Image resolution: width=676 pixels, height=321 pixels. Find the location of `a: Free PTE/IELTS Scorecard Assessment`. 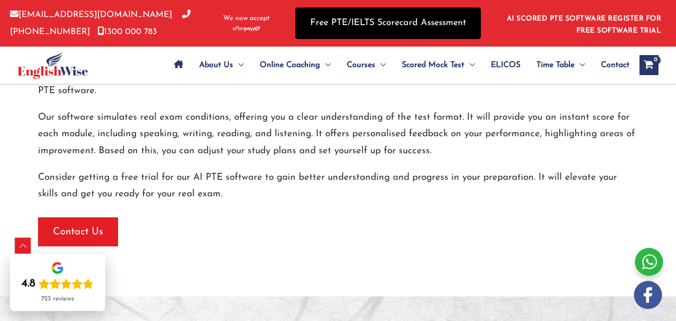

a: Free PTE/IELTS Scorecard Assessment is located at coordinates (388, 23).